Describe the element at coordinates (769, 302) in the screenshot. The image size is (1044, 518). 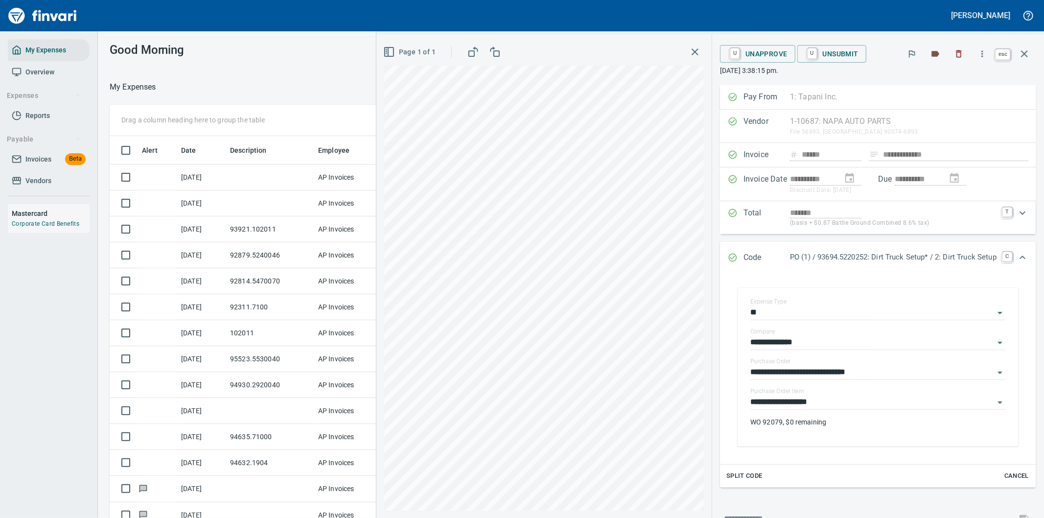
I see `label: Expense Type` at that location.